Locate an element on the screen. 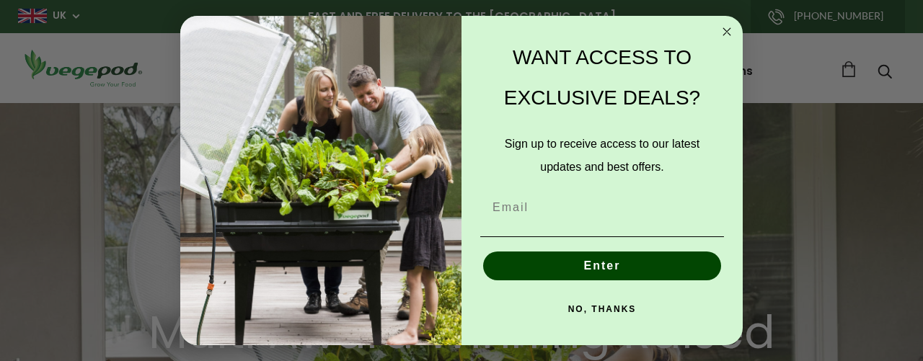 The width and height of the screenshot is (923, 361). span: WANT ACCESS TO EXCLUSIVE DEALS? is located at coordinates (602, 77).